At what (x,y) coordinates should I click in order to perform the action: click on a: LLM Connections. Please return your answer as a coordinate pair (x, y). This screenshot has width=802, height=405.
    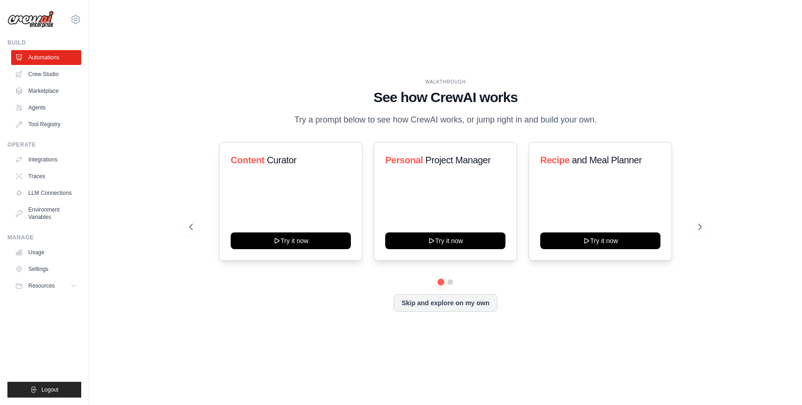
    Looking at the image, I should click on (46, 193).